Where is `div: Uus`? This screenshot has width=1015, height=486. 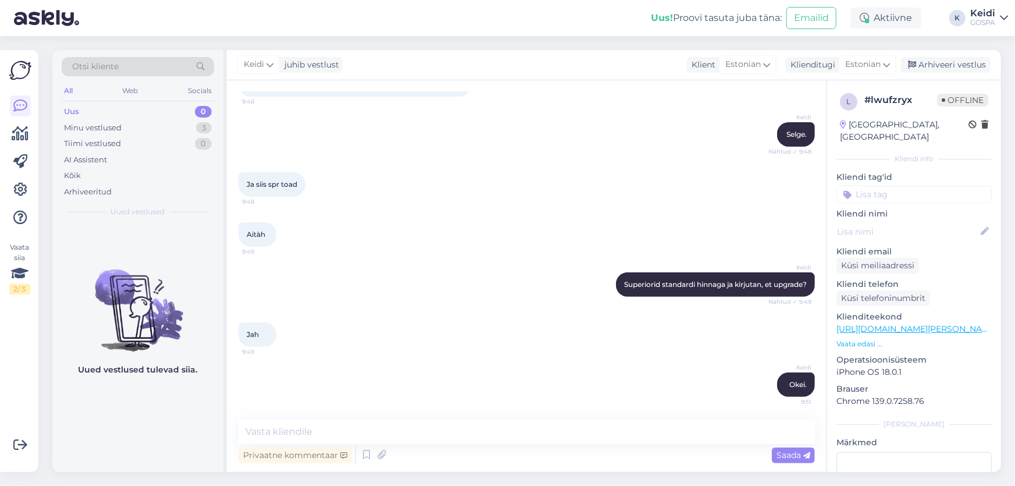
div: Uus is located at coordinates (72, 112).